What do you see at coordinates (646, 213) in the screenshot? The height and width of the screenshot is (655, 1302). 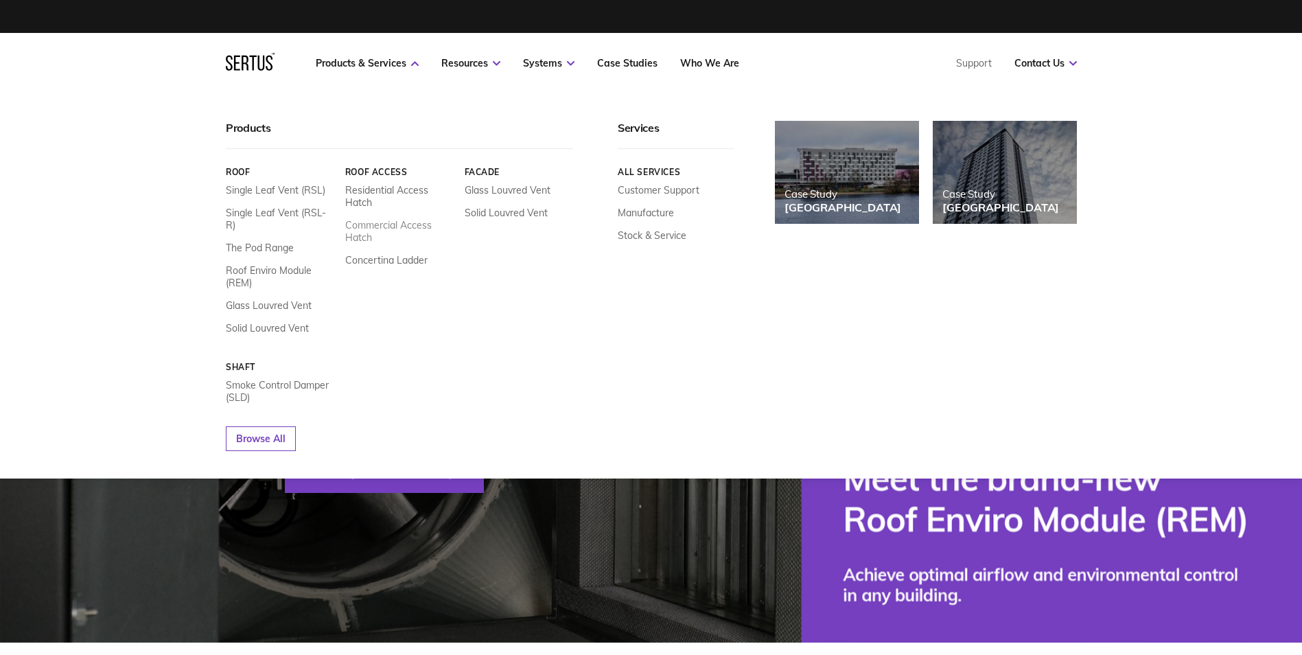 I see `a: Manufacture` at bounding box center [646, 213].